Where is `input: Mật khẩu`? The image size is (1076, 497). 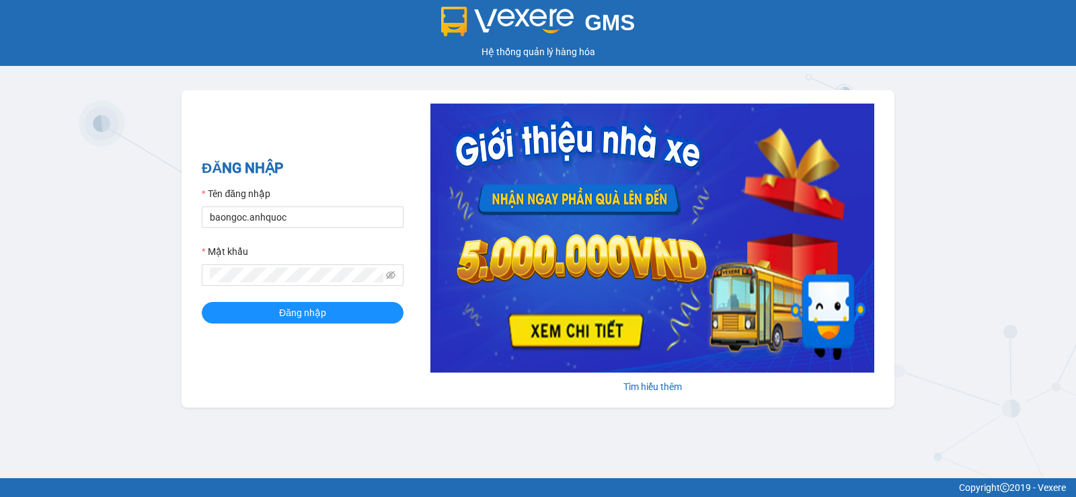
input: Mật khẩu is located at coordinates (297, 275).